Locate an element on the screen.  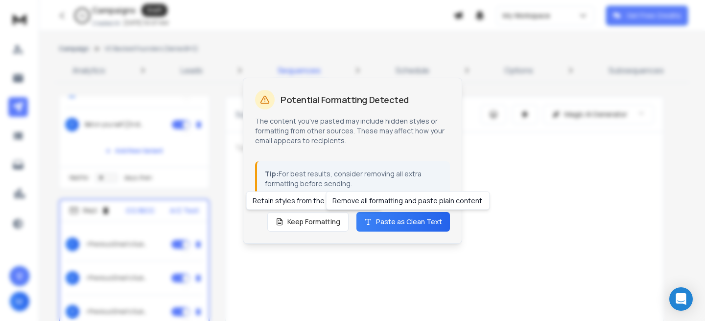
div: Retain styles from the original source. is located at coordinates (314, 201).